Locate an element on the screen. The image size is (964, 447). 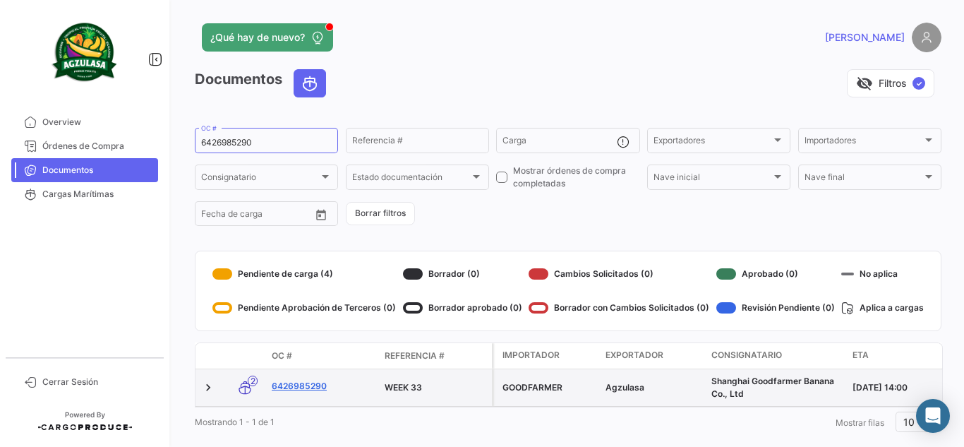
h3: Documentos is located at coordinates (263, 83).